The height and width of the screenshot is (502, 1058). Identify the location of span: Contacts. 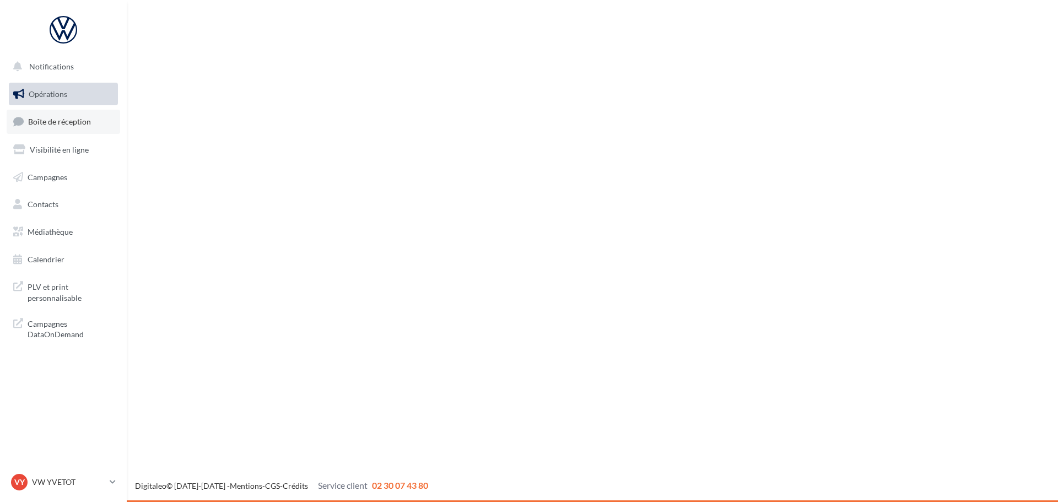
(43, 204).